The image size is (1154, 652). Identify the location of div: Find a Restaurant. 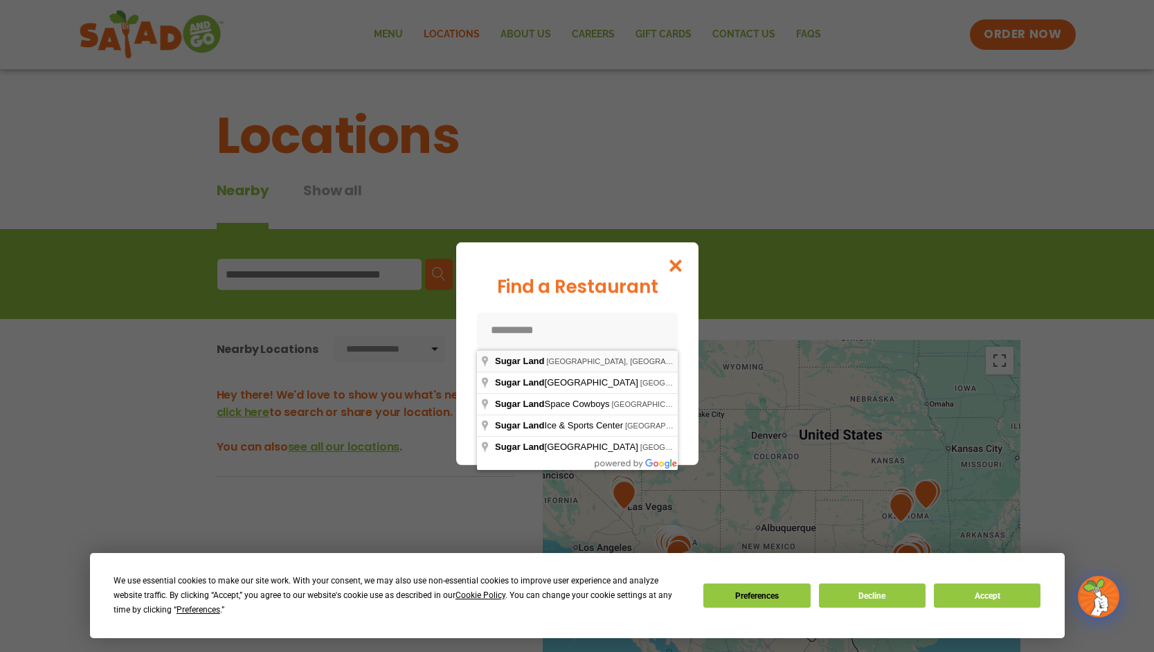
(578, 287).